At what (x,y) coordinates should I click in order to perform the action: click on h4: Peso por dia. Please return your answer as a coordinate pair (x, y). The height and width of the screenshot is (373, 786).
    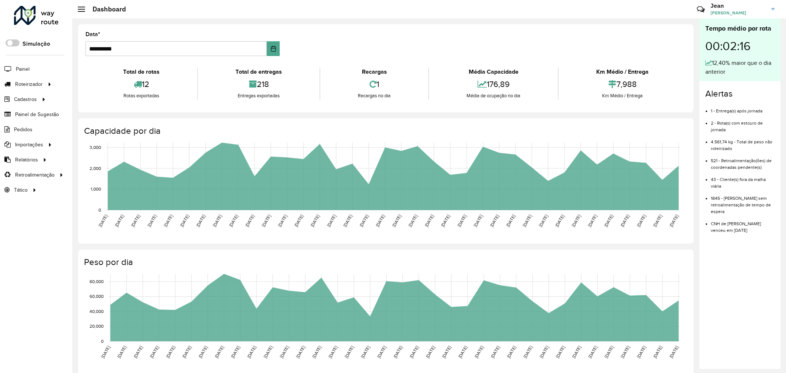
    Looking at the image, I should click on (385, 262).